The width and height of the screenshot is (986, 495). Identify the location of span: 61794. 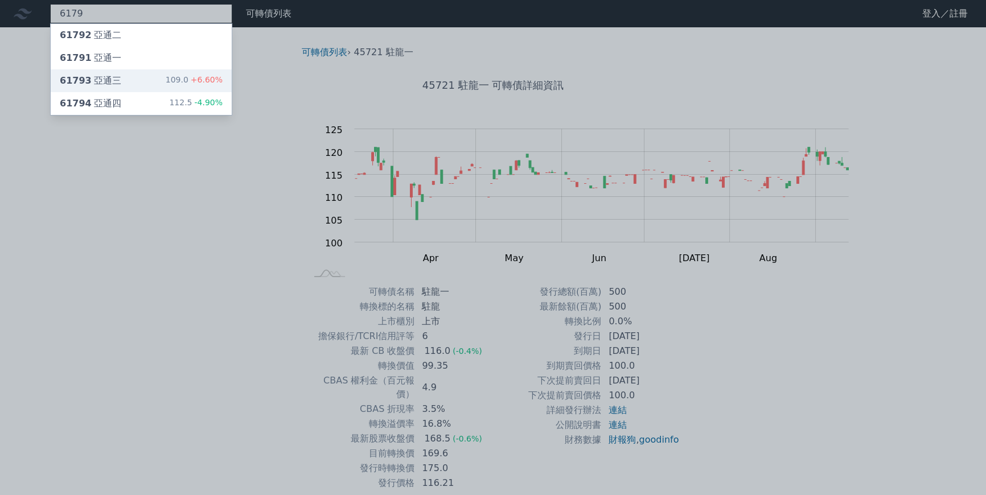
(76, 103).